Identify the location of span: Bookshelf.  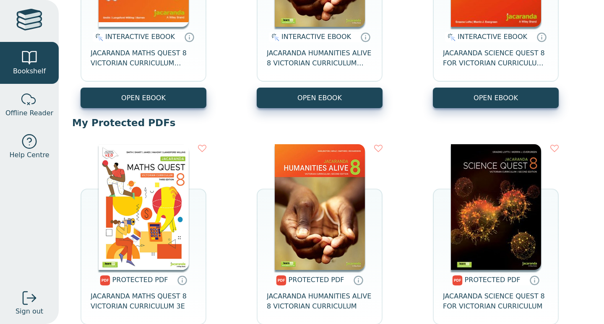
(29, 71).